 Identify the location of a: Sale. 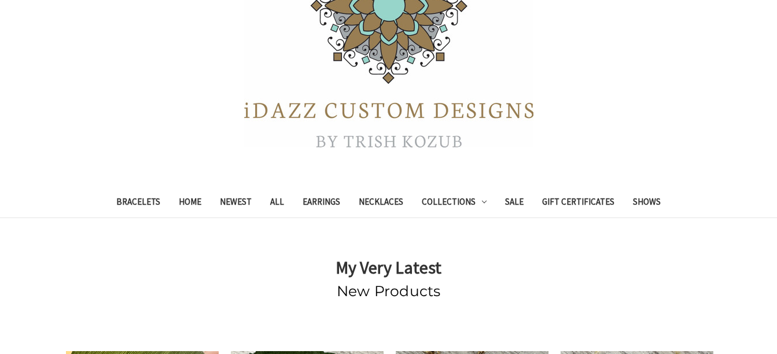
(514, 203).